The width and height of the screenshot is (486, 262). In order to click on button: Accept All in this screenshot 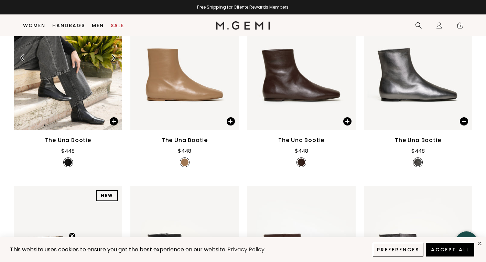, I will do `click(450, 250)`.